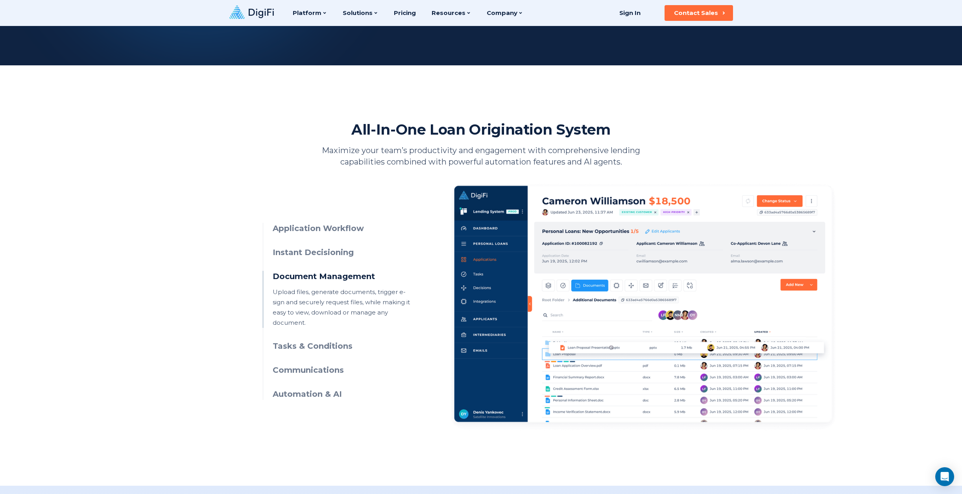 The image size is (962, 494). What do you see at coordinates (481, 156) in the screenshot?
I see `p: Maximize your team’s productivity and engagement with comprehensive lending capabilities combined...` at bounding box center [481, 156].